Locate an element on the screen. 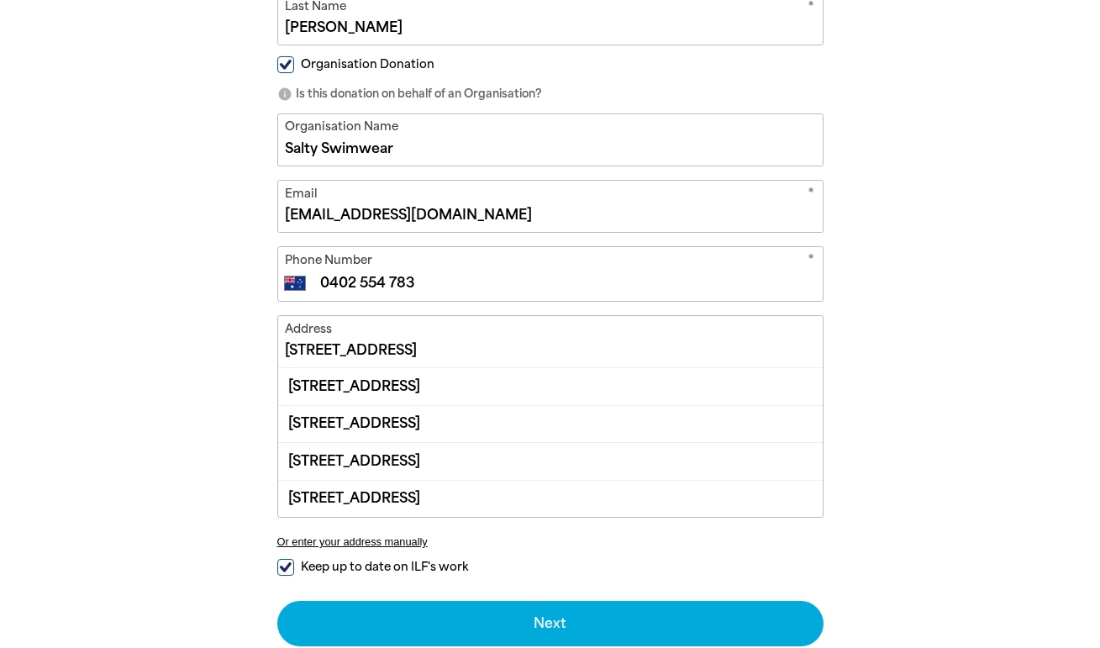 The image size is (1100, 648). button: Or enter your address manually is located at coordinates (550, 541).